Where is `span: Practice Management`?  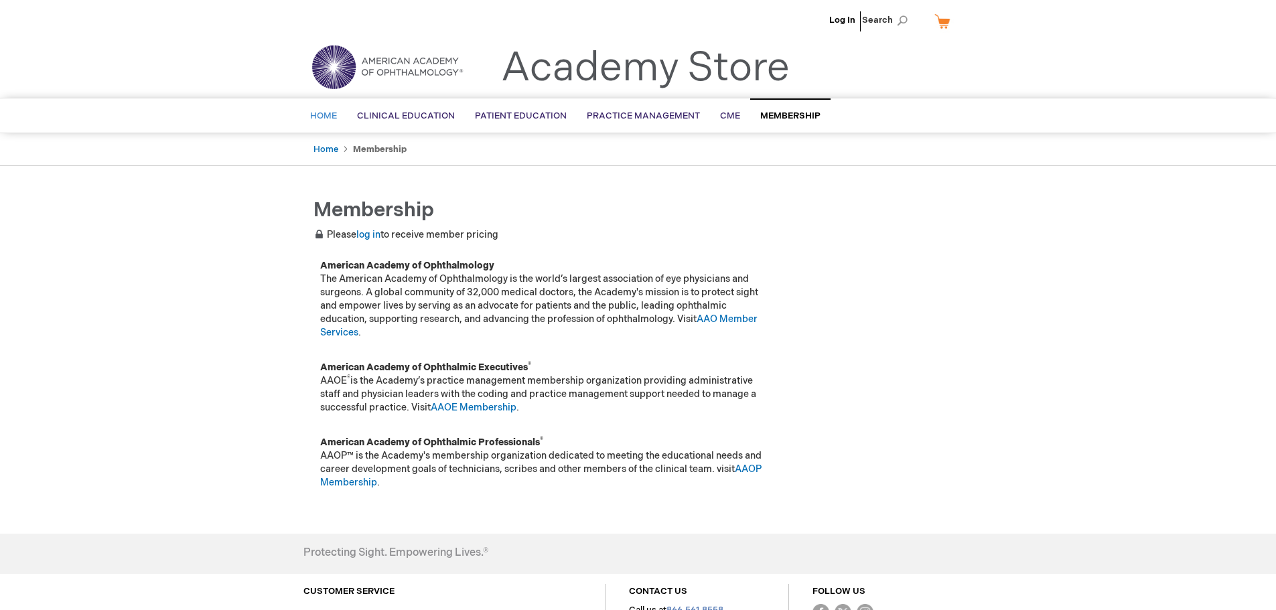 span: Practice Management is located at coordinates (643, 116).